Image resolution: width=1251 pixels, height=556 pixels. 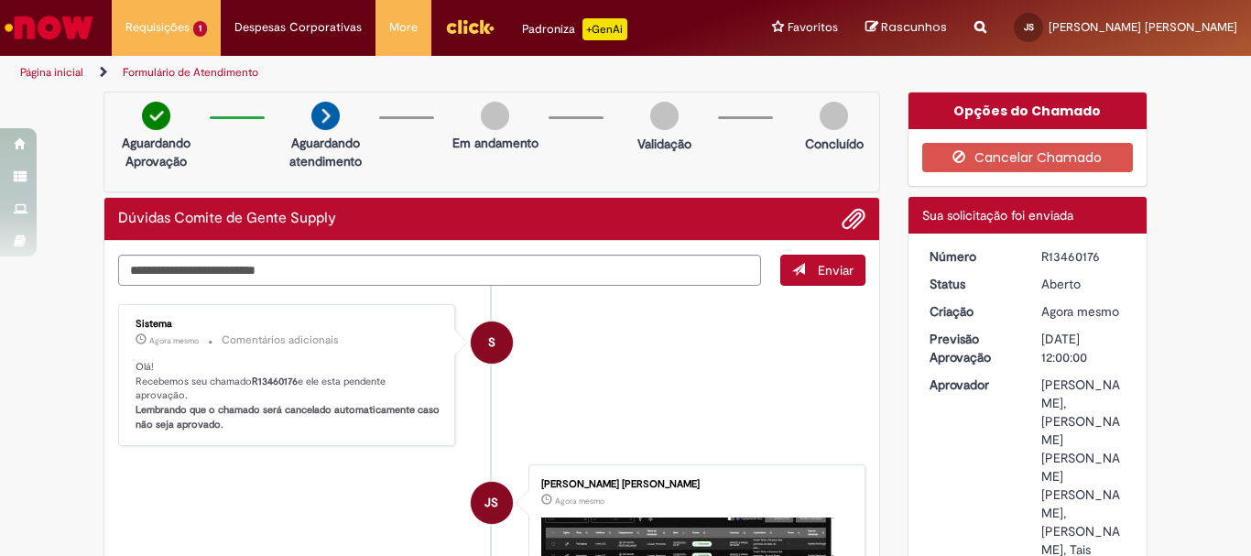 What do you see at coordinates (156, 152) in the screenshot?
I see `p: Aguardando Aprovação` at bounding box center [156, 152].